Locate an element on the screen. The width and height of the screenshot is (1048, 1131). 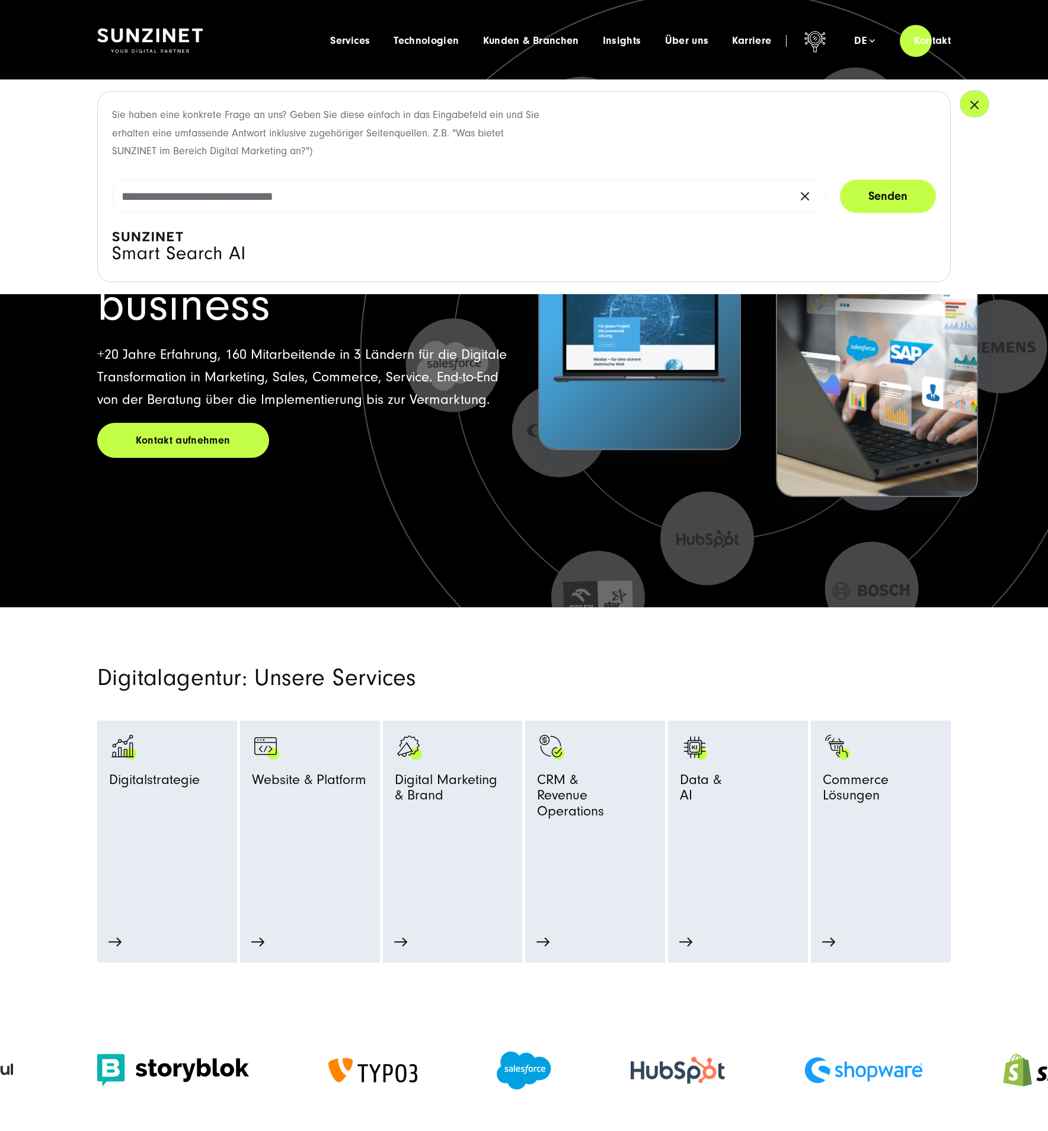
a: Über uns is located at coordinates (687, 41).